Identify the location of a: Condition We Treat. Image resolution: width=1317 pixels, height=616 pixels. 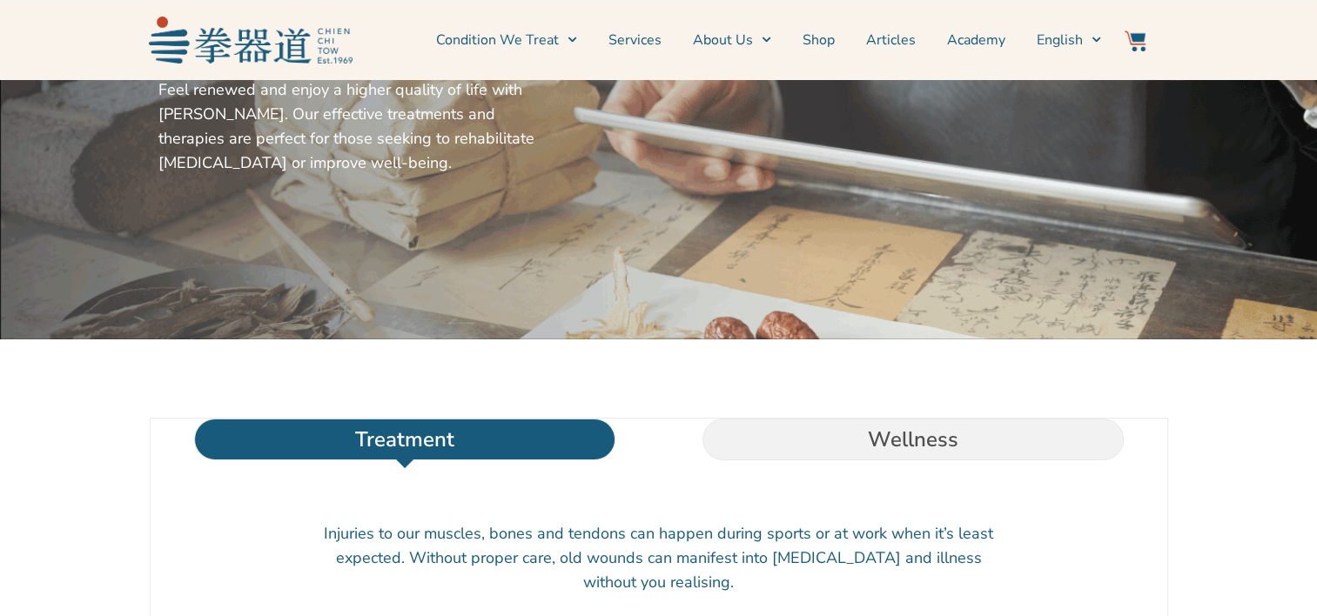
(506, 40).